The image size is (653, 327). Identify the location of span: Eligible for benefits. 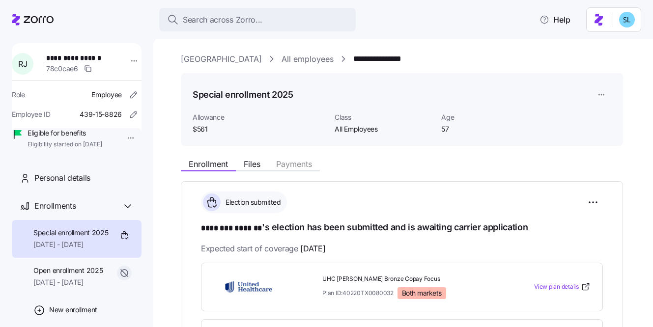
(65, 133).